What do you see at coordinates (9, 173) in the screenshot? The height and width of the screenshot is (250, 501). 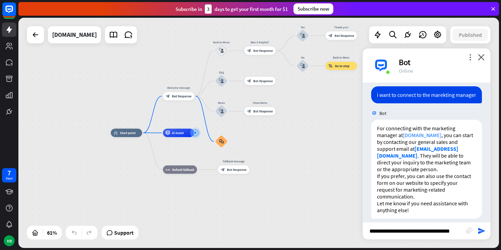 I see `div: 7` at bounding box center [9, 173].